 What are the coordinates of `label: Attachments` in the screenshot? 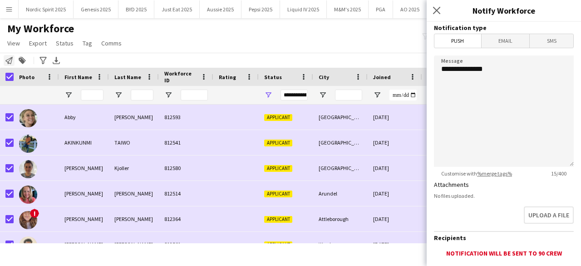 It's located at (451, 184).